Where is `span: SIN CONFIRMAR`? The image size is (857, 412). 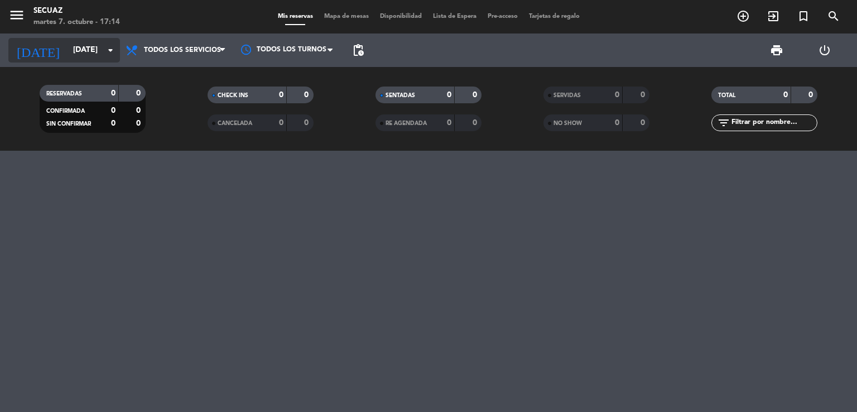 span: SIN CONFIRMAR is located at coordinates (69, 124).